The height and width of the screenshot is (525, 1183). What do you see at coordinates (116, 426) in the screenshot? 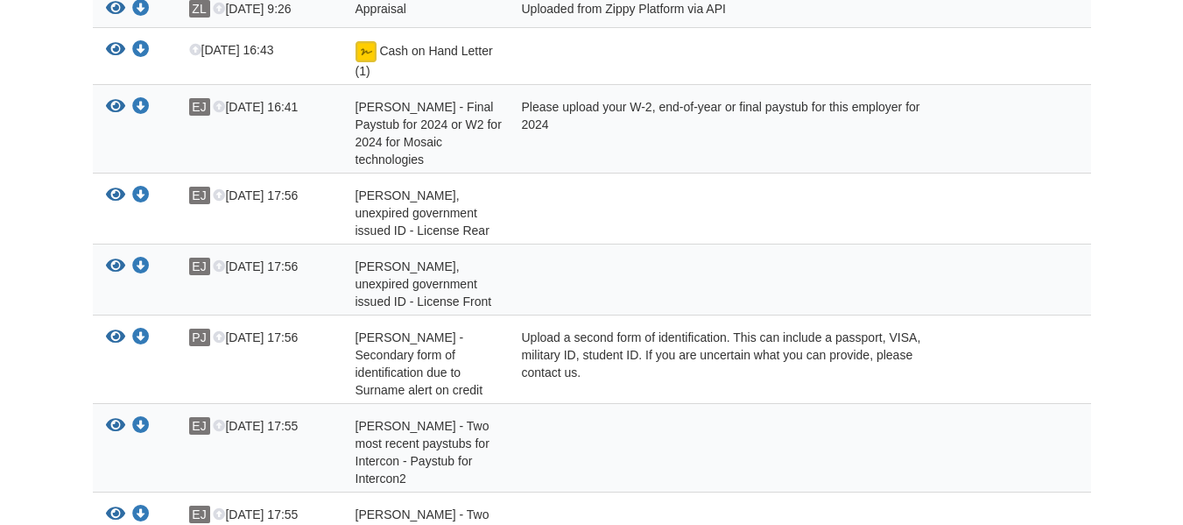
I see `button: View Eli Johnson - Two most recent paystubs for Intercon - Paystub for Intercon2` at bounding box center [116, 426].